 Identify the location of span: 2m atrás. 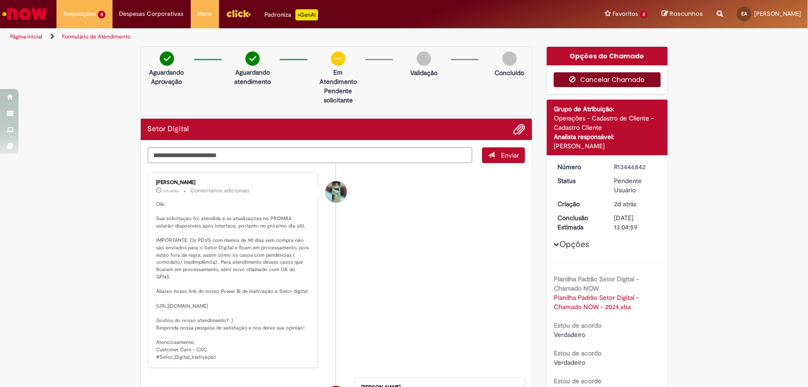
(171, 191).